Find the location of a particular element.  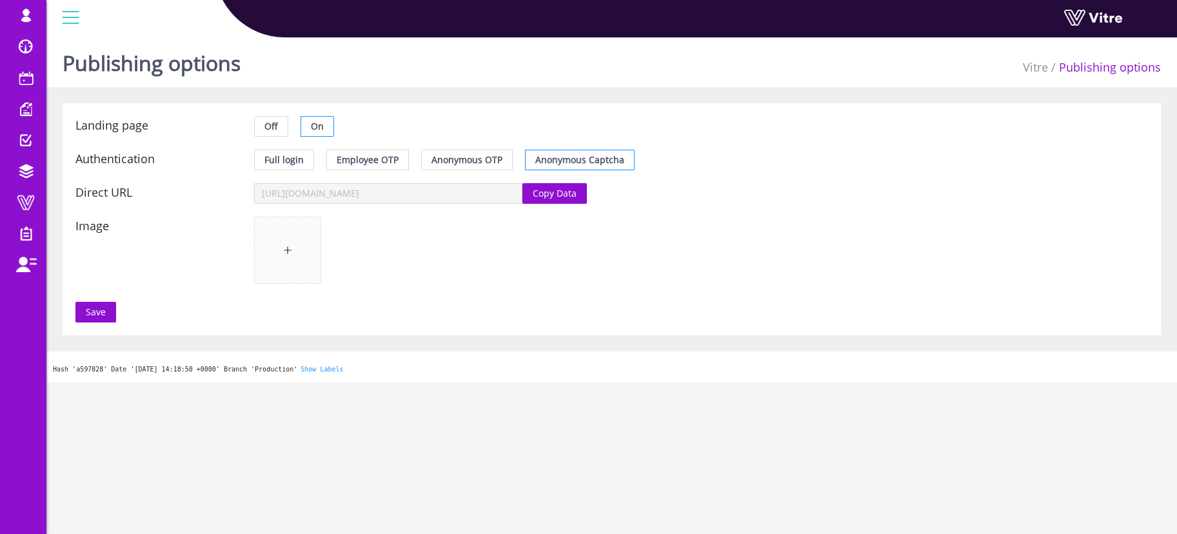

span: Anonymous OTP is located at coordinates (467, 159).